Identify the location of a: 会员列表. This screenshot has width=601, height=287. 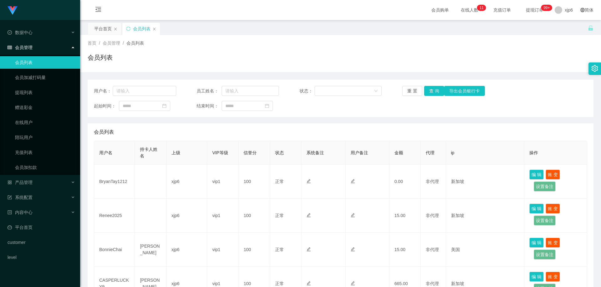
(45, 63).